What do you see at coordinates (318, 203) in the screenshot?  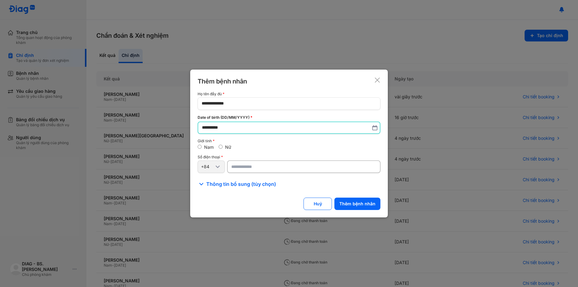 I see `button: Huỷ` at bounding box center [318, 203].